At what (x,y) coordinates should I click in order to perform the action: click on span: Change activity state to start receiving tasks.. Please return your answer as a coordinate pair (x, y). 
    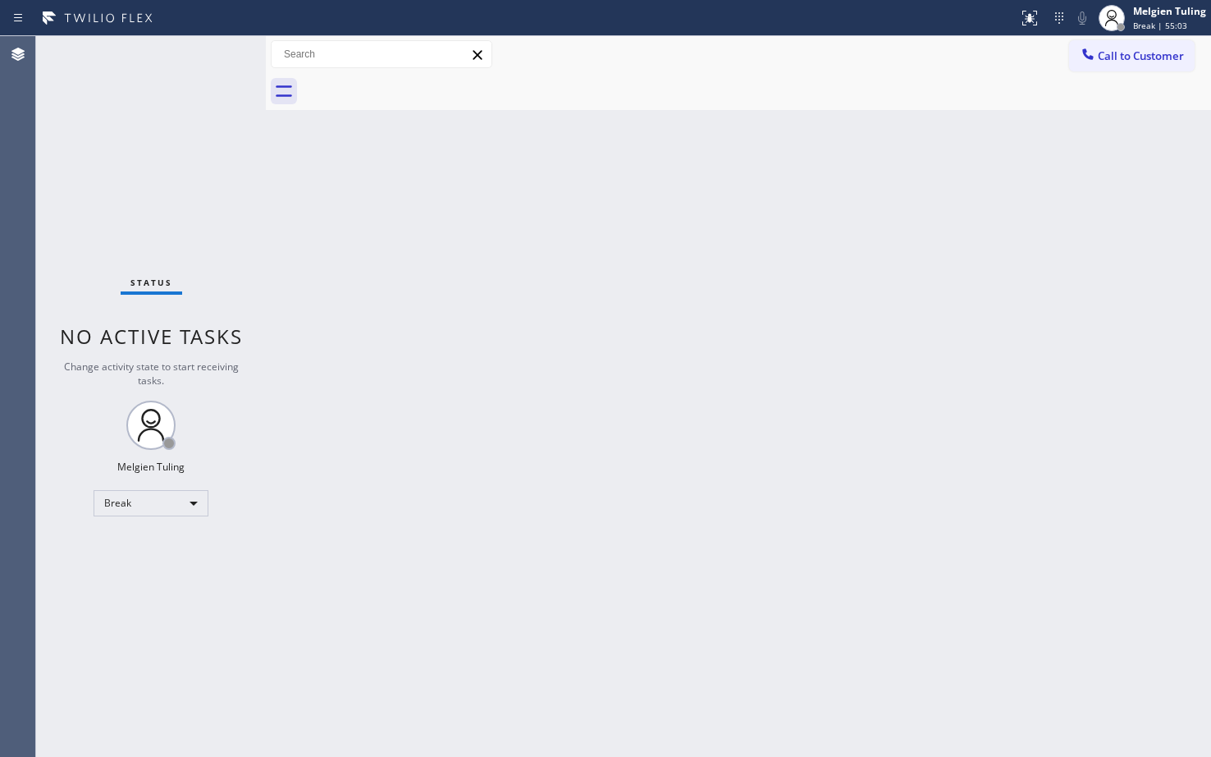
    Looking at the image, I should click on (151, 373).